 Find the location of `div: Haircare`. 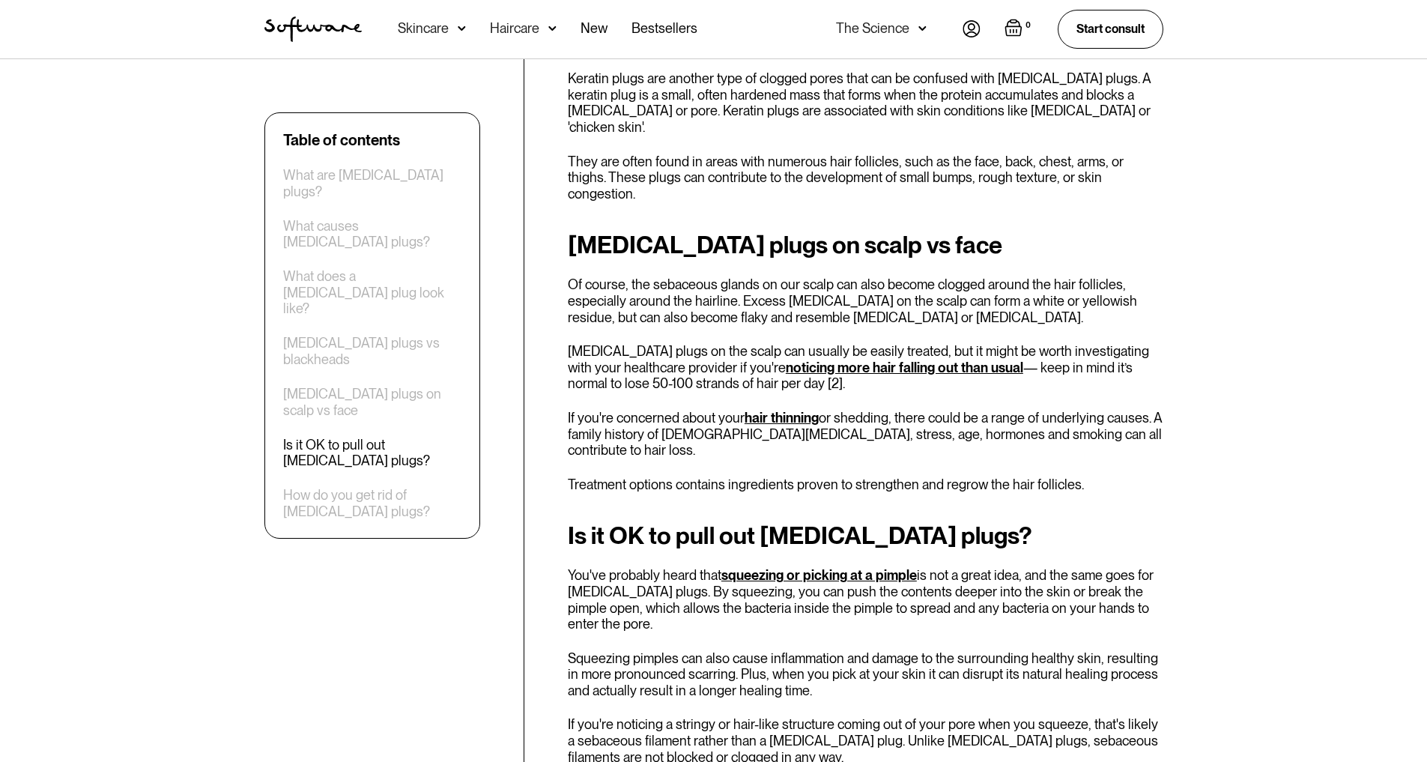

div: Haircare is located at coordinates (515, 28).